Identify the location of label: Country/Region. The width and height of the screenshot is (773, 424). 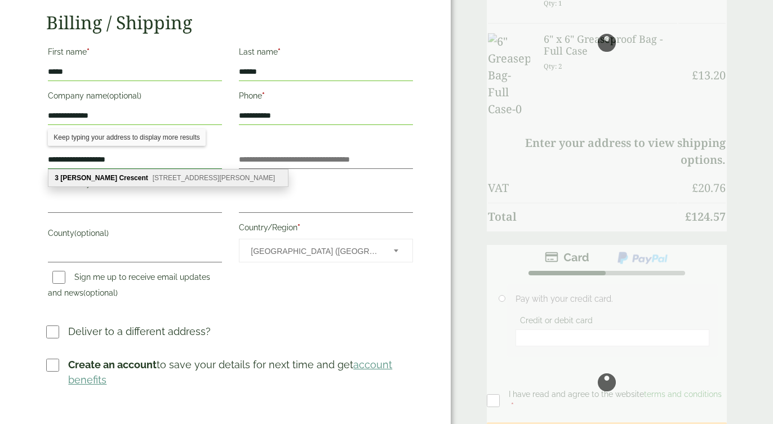
(326, 229).